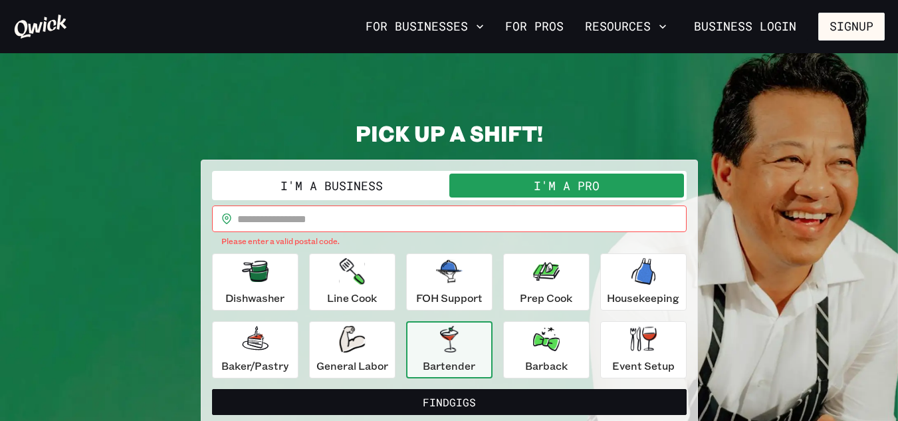  Describe the element at coordinates (643, 365) in the screenshot. I see `p: Event Setup` at that location.